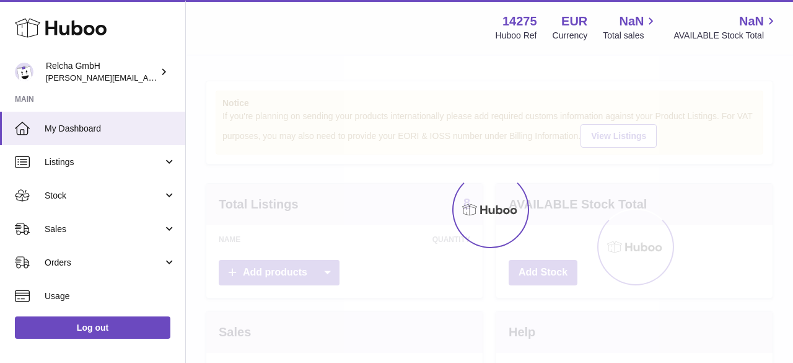  What do you see at coordinates (92, 327) in the screenshot?
I see `a: Log out` at bounding box center [92, 327].